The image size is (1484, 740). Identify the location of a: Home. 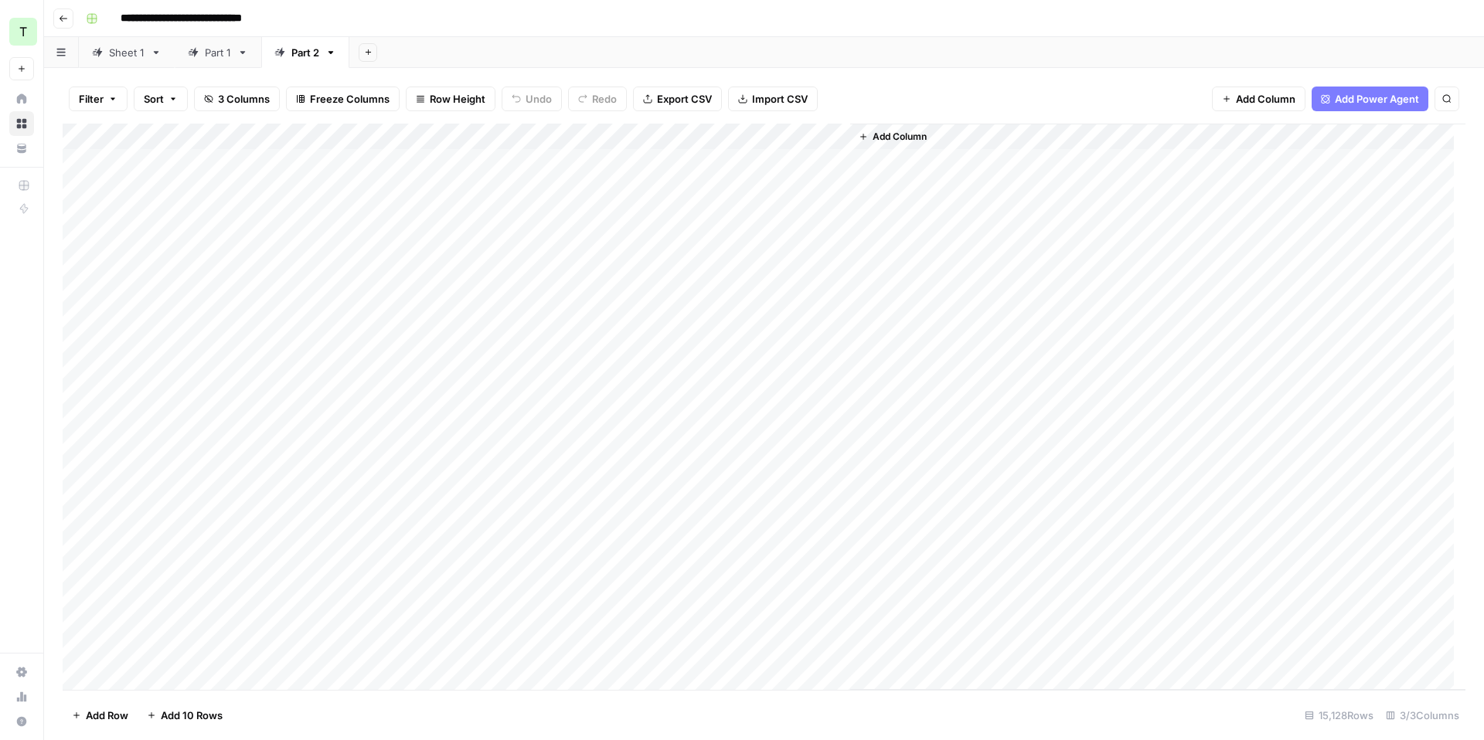
(22, 99).